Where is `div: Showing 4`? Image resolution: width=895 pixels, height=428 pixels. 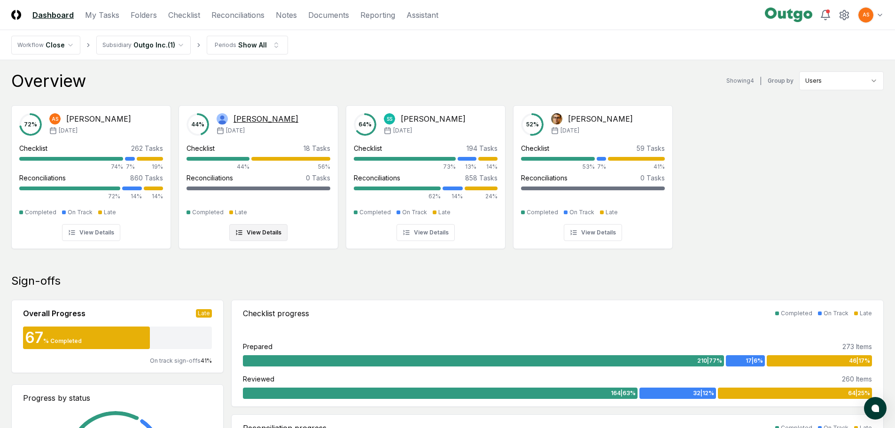 div: Showing 4 is located at coordinates (740, 81).